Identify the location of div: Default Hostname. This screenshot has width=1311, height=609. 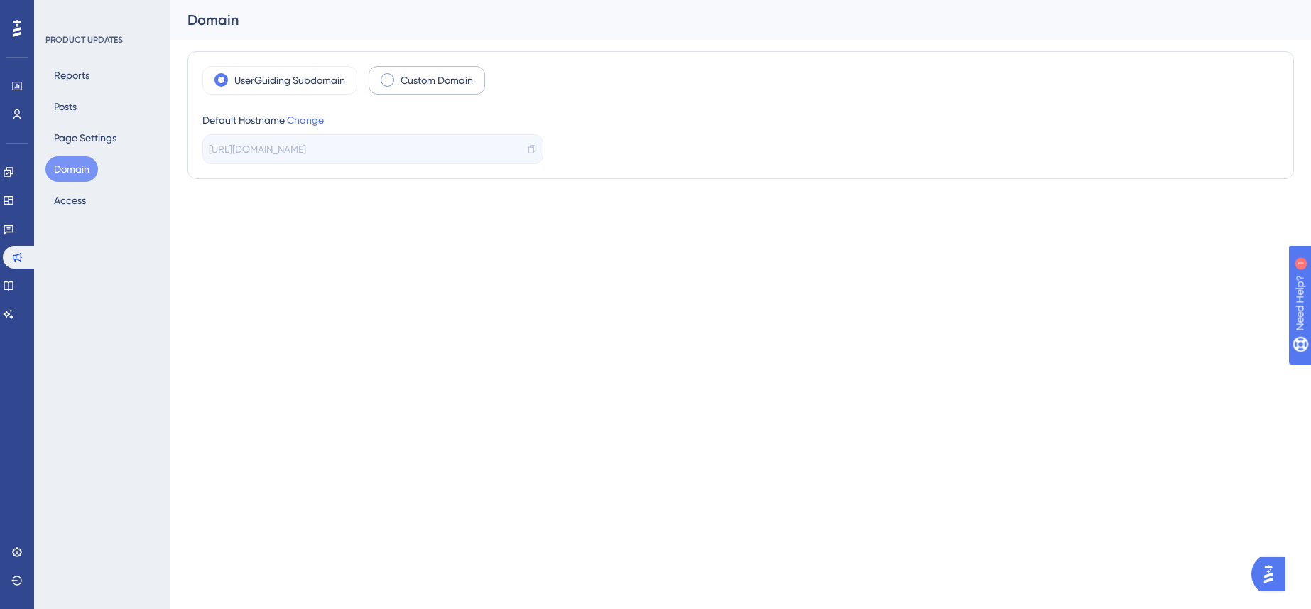
(373, 120).